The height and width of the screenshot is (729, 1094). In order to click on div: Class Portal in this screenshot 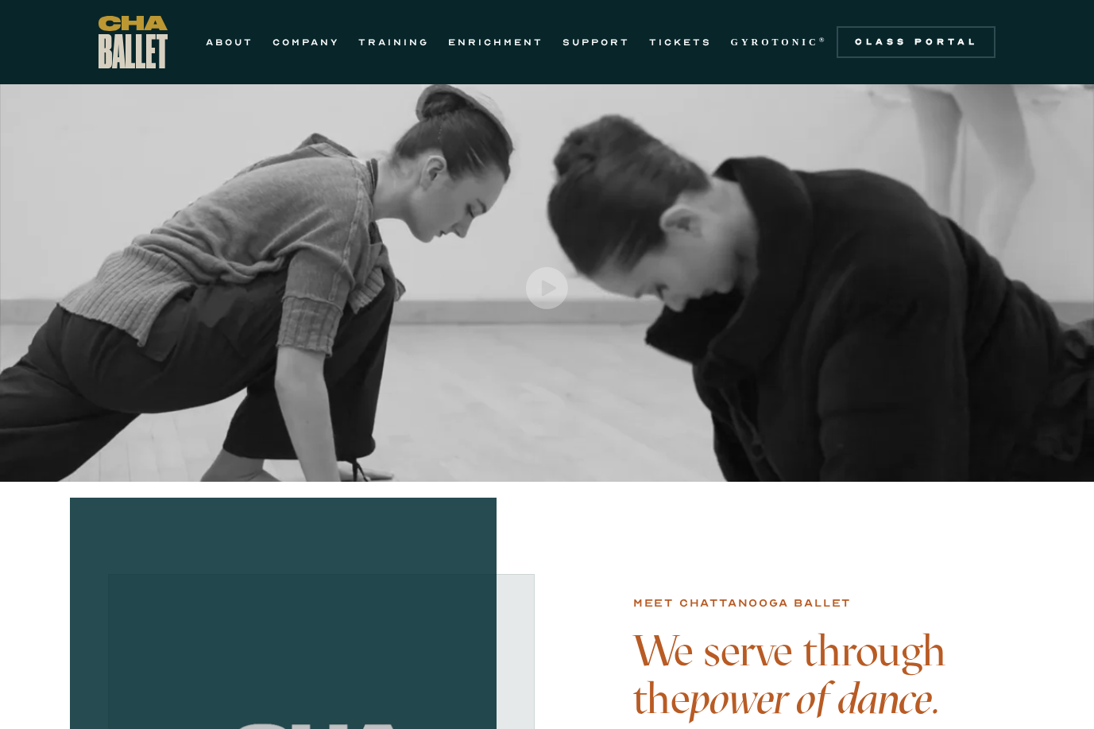, I will do `click(916, 42)`.